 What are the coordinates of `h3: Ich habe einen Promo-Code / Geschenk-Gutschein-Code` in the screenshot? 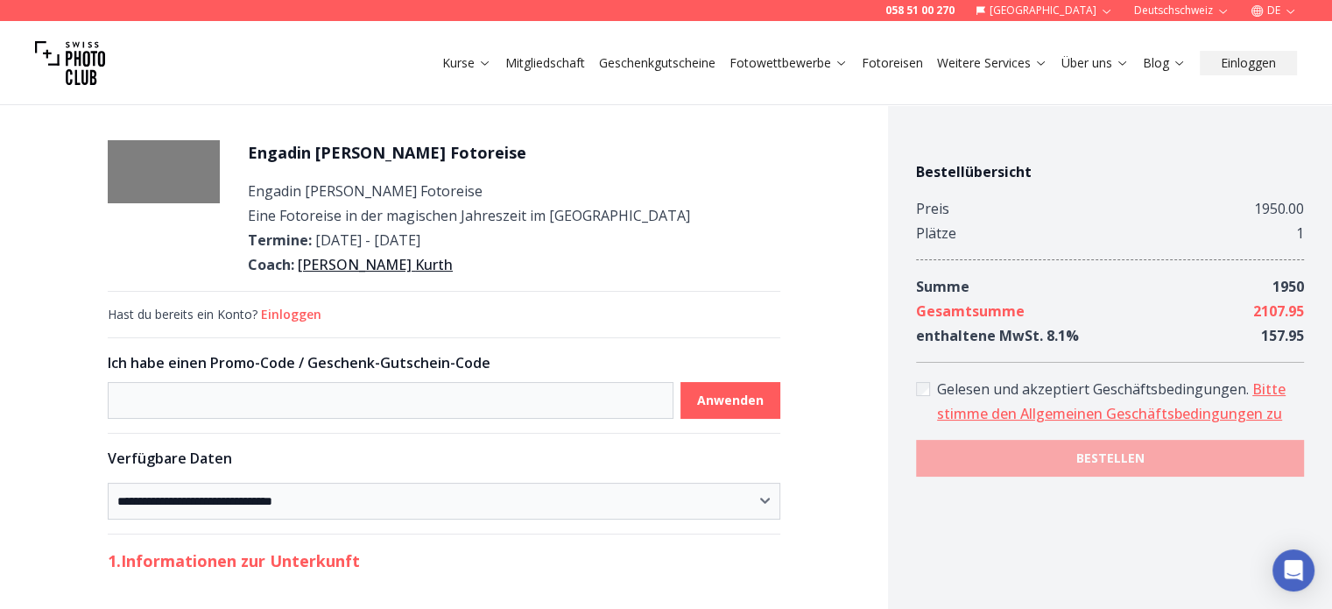 It's located at (444, 363).